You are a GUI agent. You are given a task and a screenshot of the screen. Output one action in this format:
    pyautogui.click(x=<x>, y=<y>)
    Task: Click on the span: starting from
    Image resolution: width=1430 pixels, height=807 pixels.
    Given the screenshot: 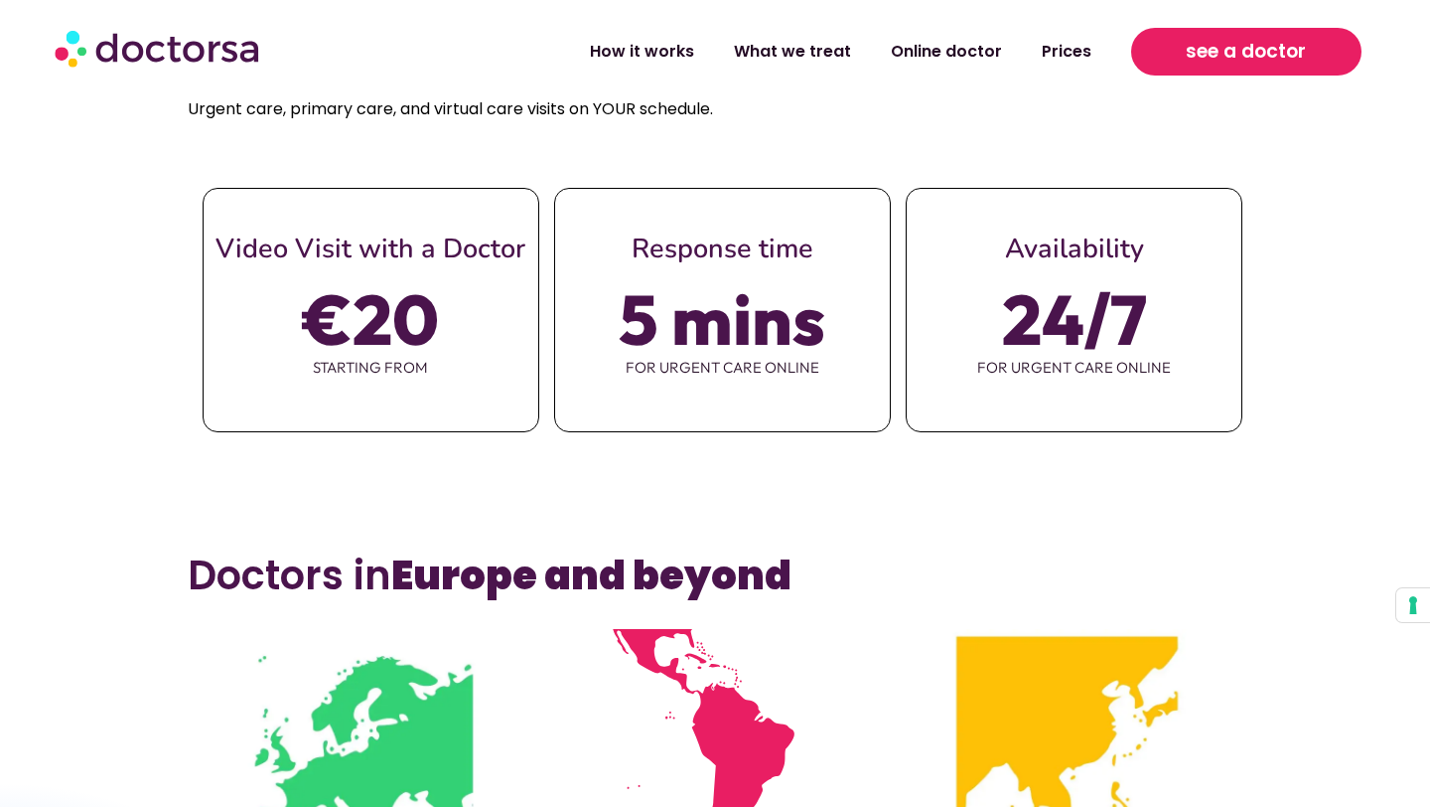 What is the action you would take?
    pyautogui.click(x=370, y=368)
    